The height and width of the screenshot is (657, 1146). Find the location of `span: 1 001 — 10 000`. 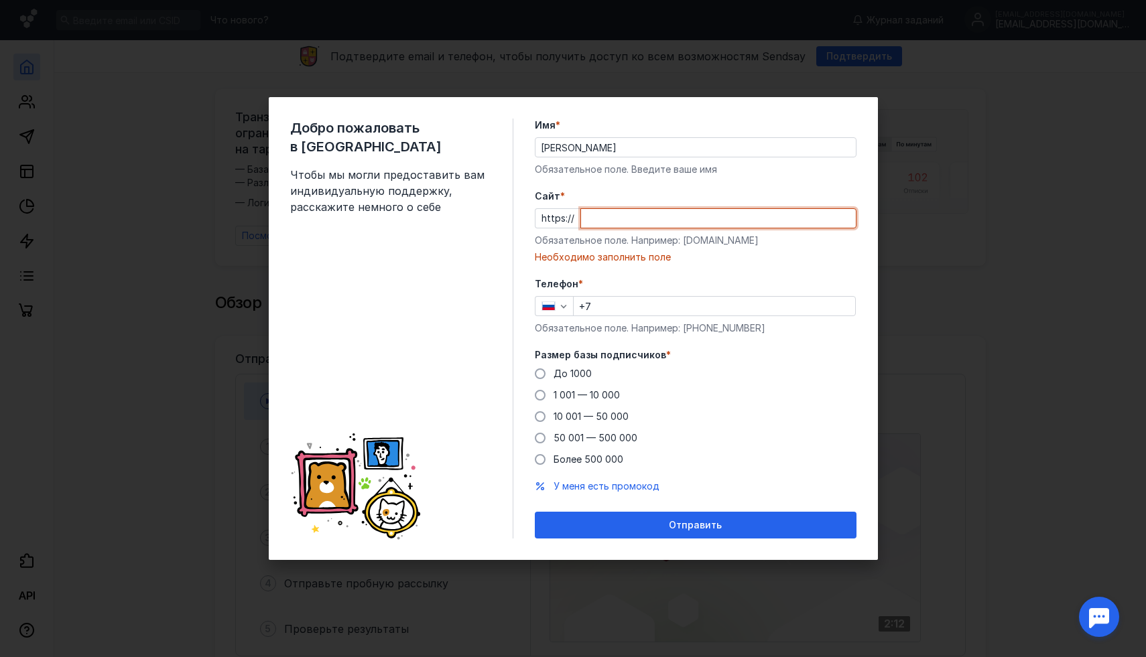

span: 1 001 — 10 000 is located at coordinates (586, 395).